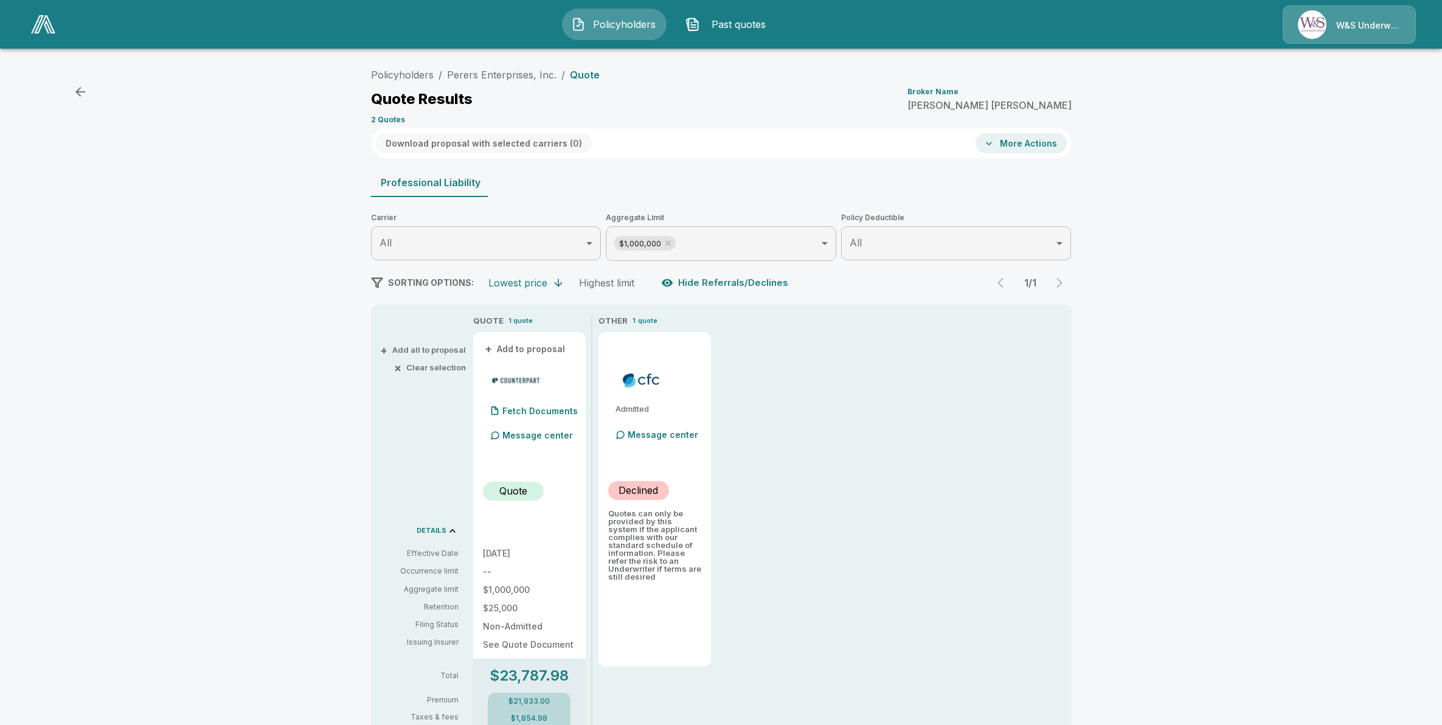 The height and width of the screenshot is (725, 1442). Describe the element at coordinates (641, 380) in the screenshot. I see `img: cfcmpl` at that location.